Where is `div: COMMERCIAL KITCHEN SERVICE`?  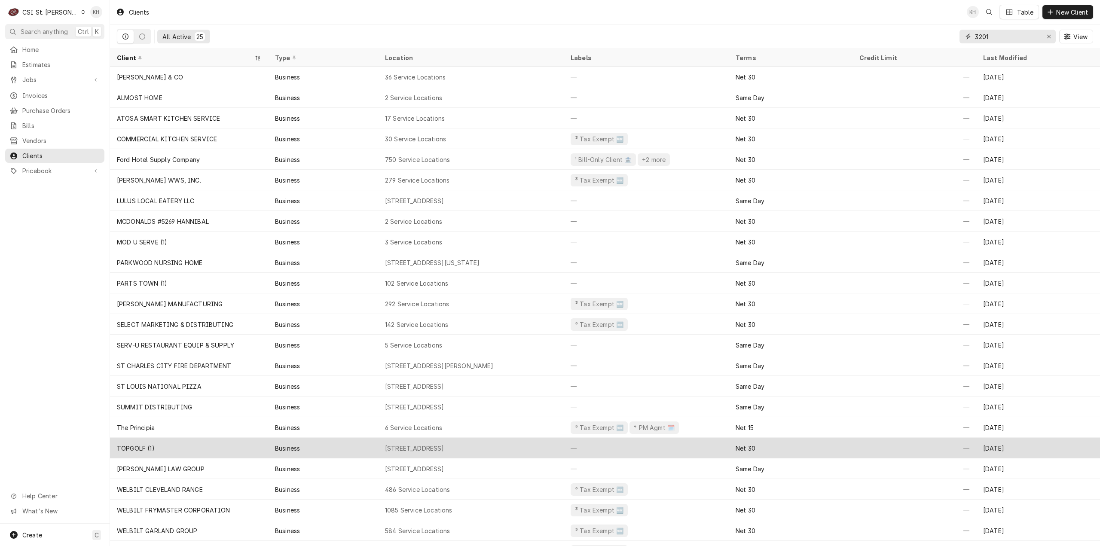 div: COMMERCIAL KITCHEN SERVICE is located at coordinates (167, 139).